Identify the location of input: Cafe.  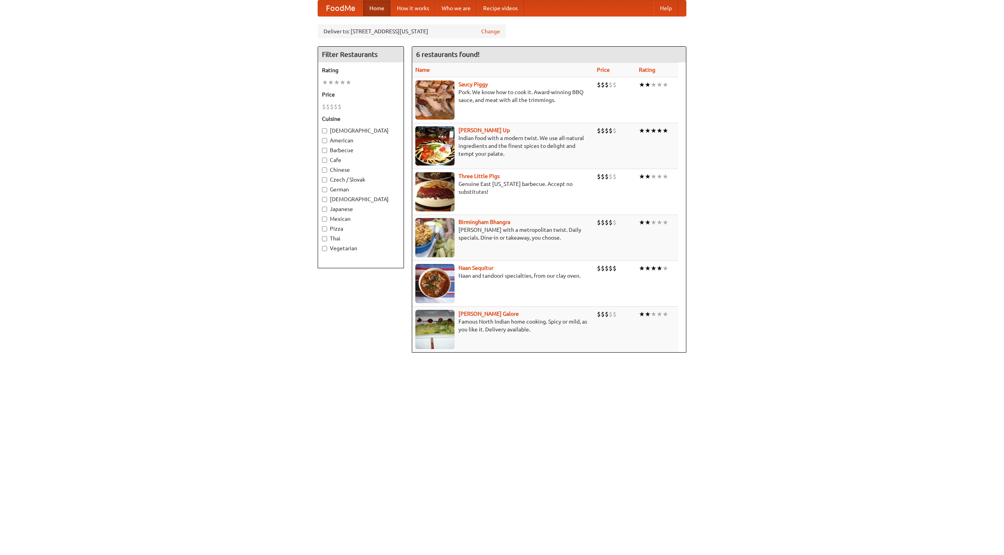
(324, 160).